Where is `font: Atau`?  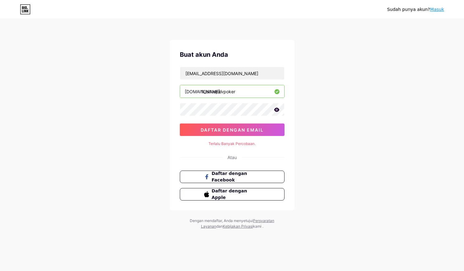
font: Atau is located at coordinates (232, 157).